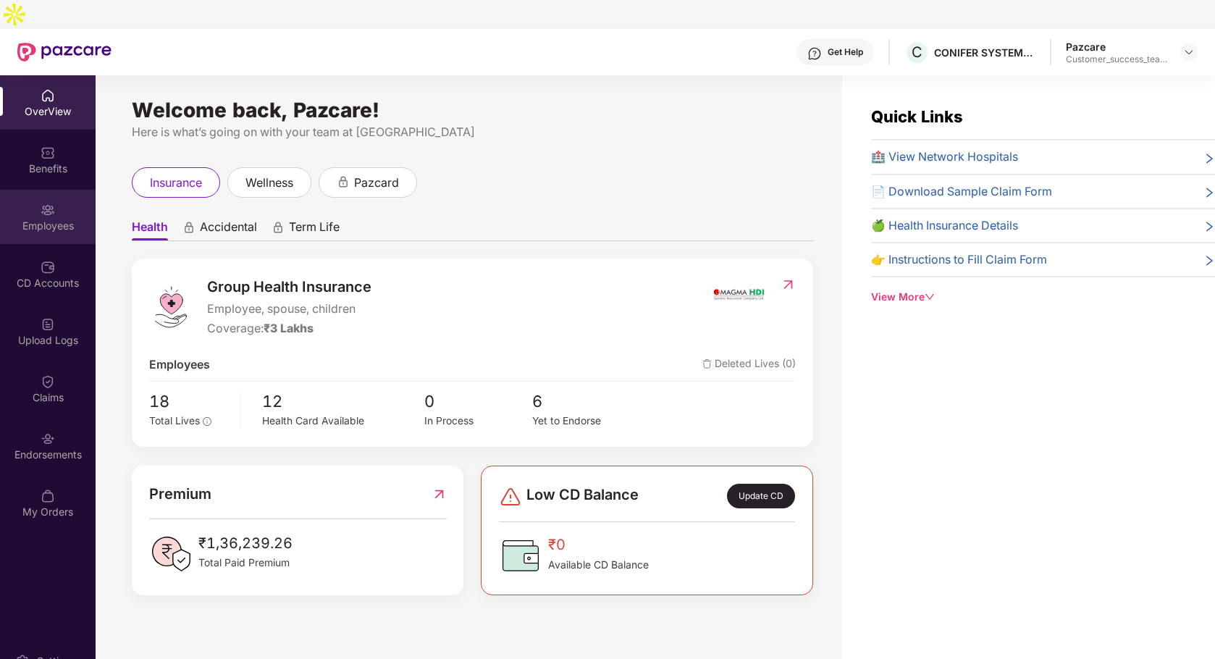 The image size is (1215, 659). What do you see at coordinates (48, 439) in the screenshot?
I see `img: svg+xml;base64,PHN2ZyBpZD0iRW5kb3JzZW1lbnRzIiB4bWxucz0iaHR0cDovL3d3dy53My5vcmcvMjAwMC9zdmciIHdpZH...` at bounding box center [48, 439].